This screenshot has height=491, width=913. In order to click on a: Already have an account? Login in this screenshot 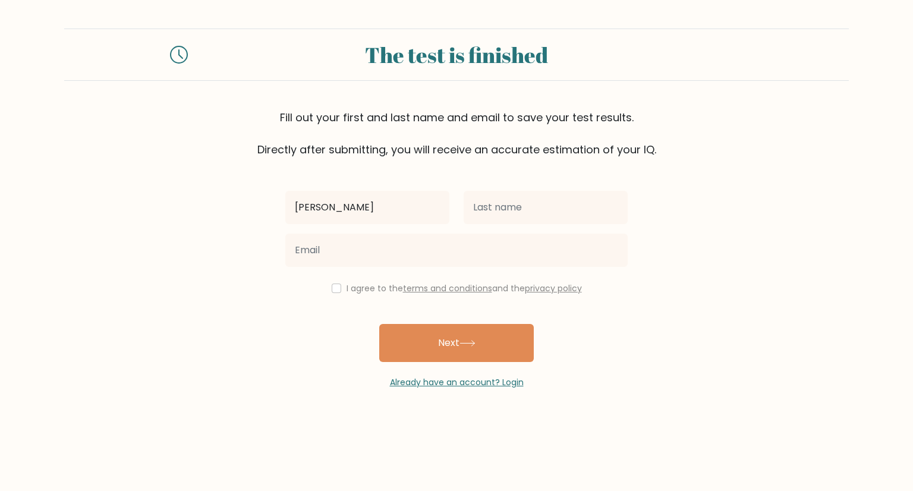, I will do `click(456, 382)`.